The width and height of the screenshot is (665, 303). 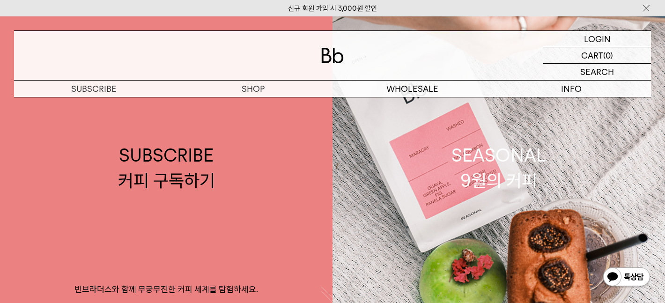 I want to click on p: INFO, so click(x=571, y=89).